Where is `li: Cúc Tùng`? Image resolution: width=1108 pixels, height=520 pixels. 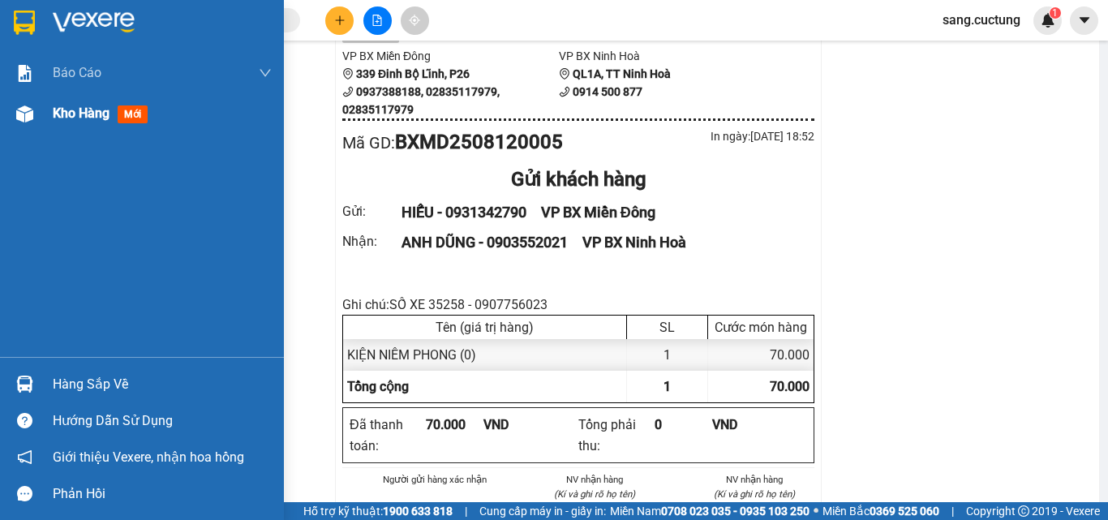 li: Cúc Tùng is located at coordinates (122, 24).